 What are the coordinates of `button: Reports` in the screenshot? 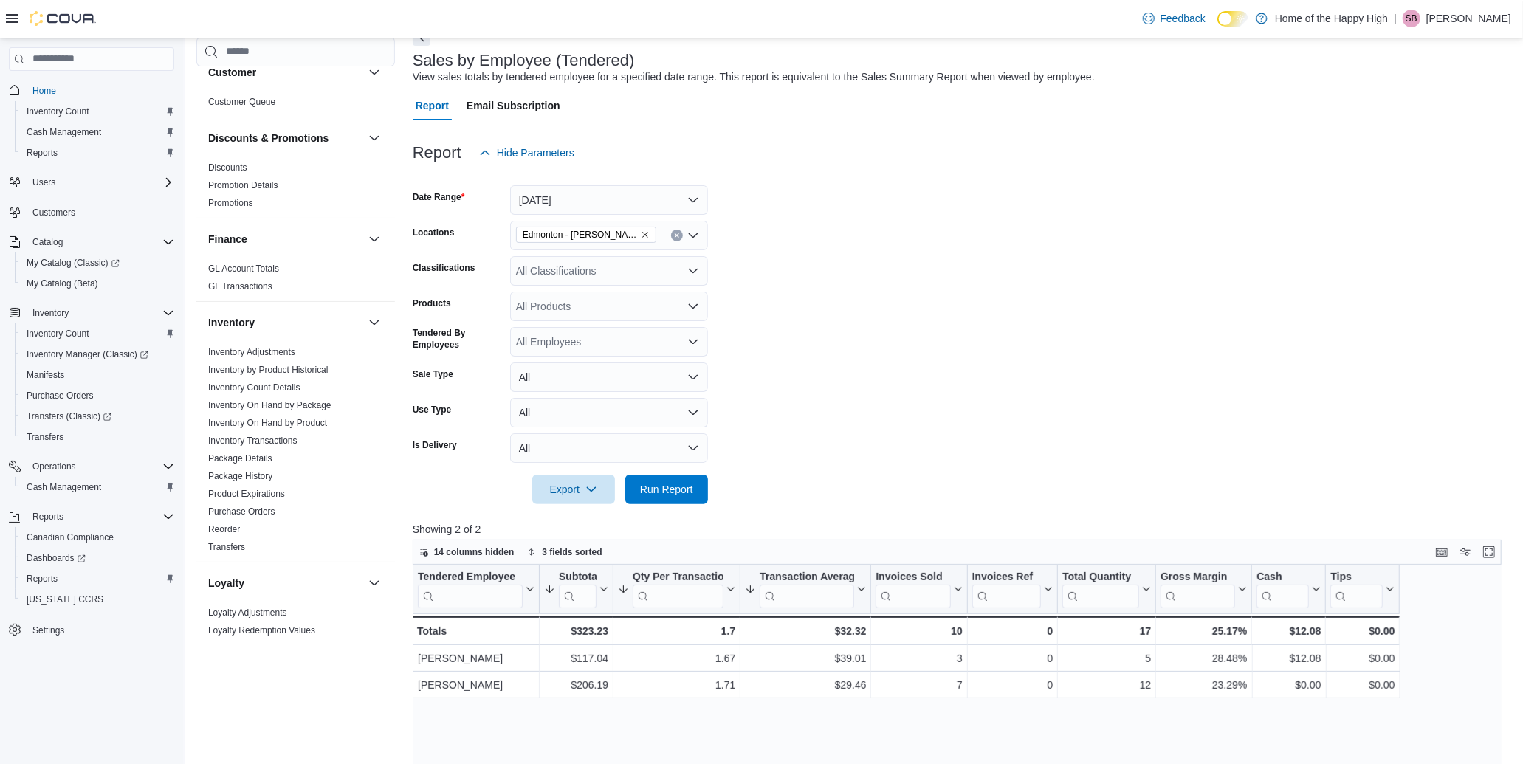 It's located at (48, 517).